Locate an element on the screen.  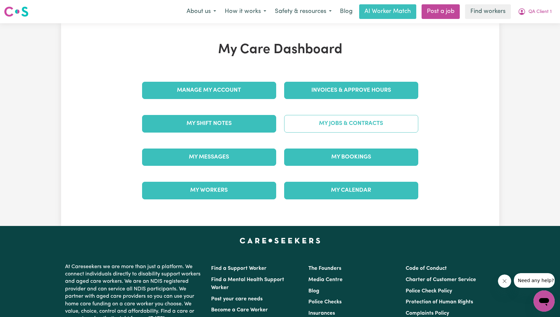
a: Find a Support Worker is located at coordinates (239, 268).